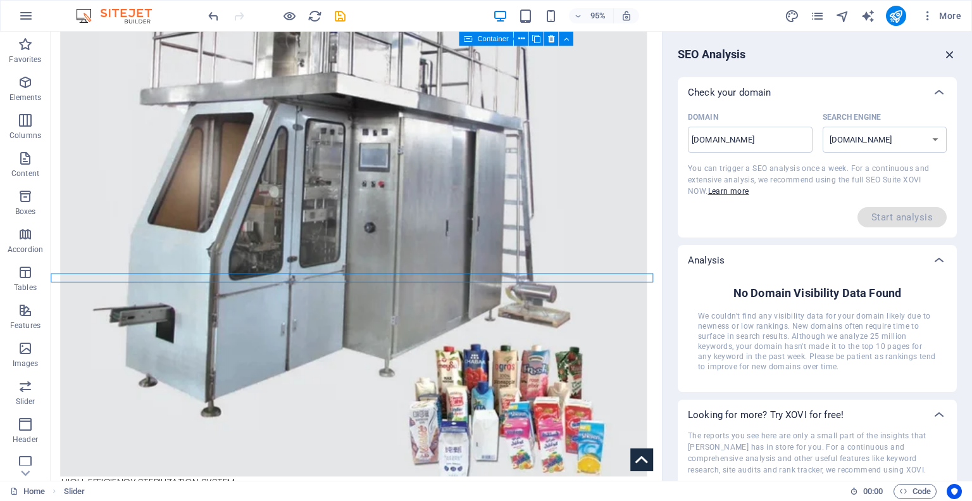 Image resolution: width=972 pixels, height=501 pixels. Describe the element at coordinates (315, 16) in the screenshot. I see `i: Reload page` at that location.